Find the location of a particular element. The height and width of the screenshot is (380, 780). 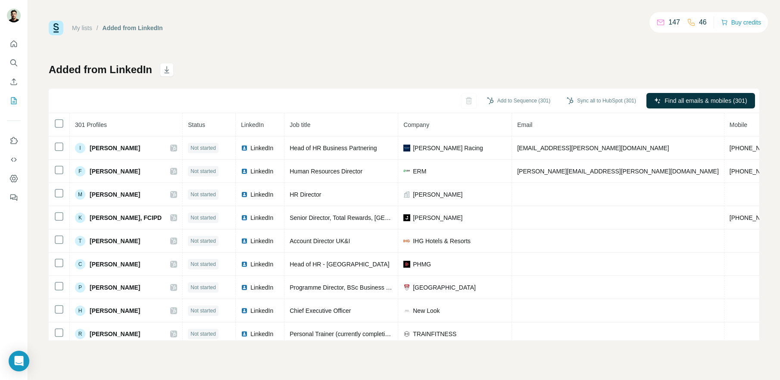

button: Search is located at coordinates (14, 63).